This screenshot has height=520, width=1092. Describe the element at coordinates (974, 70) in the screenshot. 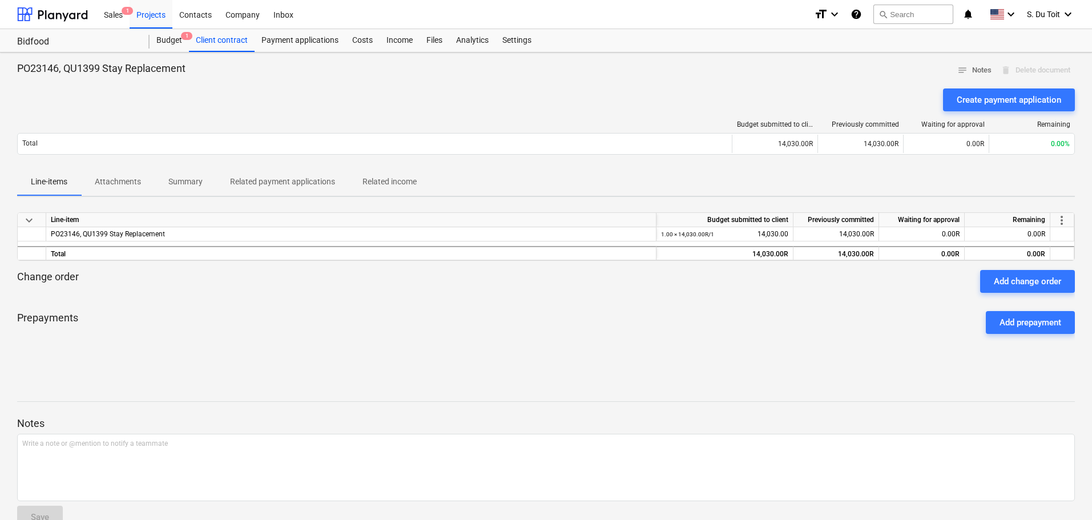

I see `button: Notes` at that location.